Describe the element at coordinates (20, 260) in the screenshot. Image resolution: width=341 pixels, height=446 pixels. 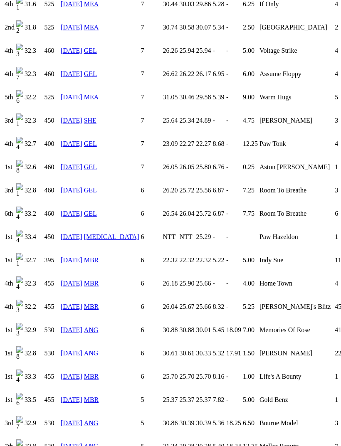
I see `img: 1` at that location.